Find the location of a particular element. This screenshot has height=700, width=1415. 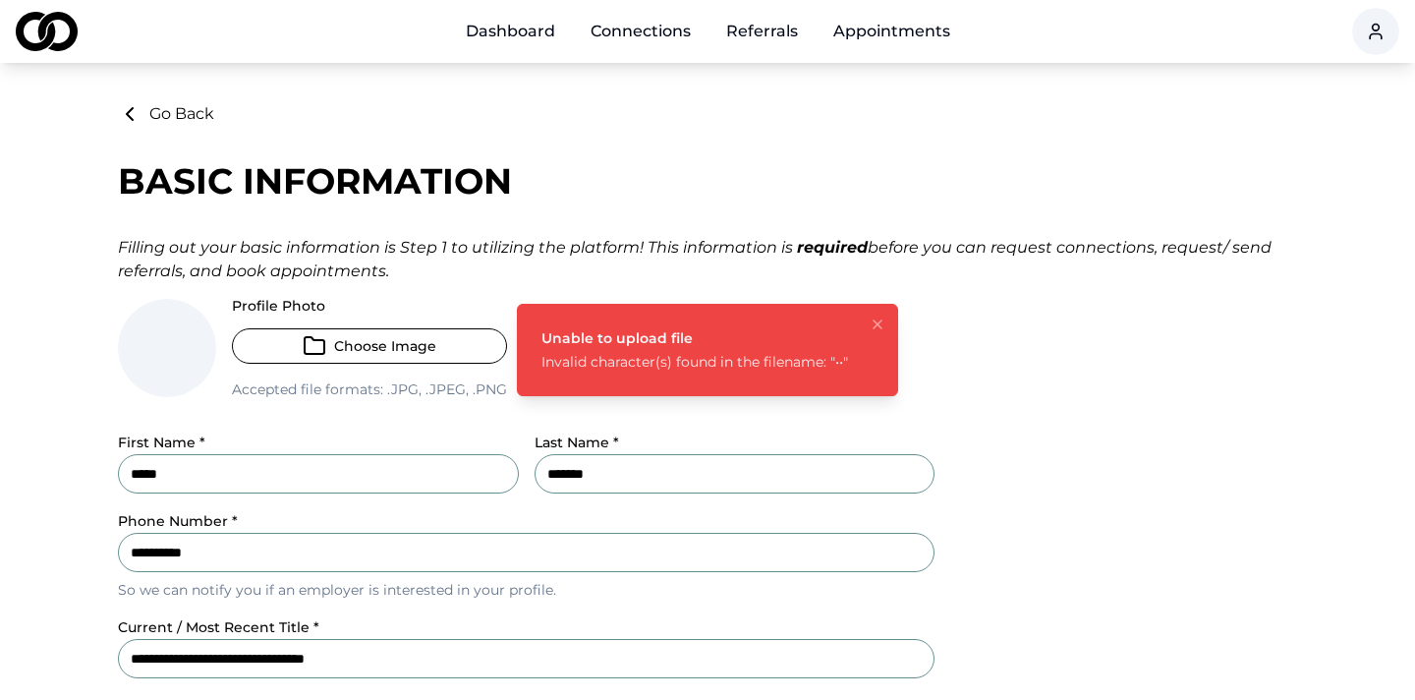

strong: required is located at coordinates (832, 247).